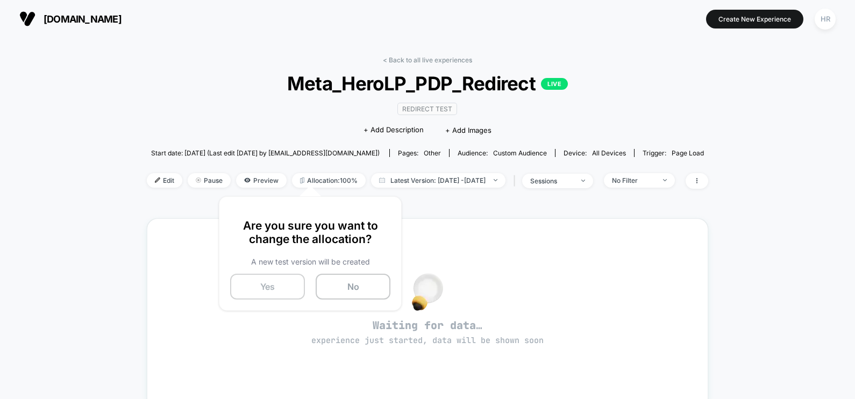 This screenshot has width=855, height=399. I want to click on span: Pause, so click(209, 180).